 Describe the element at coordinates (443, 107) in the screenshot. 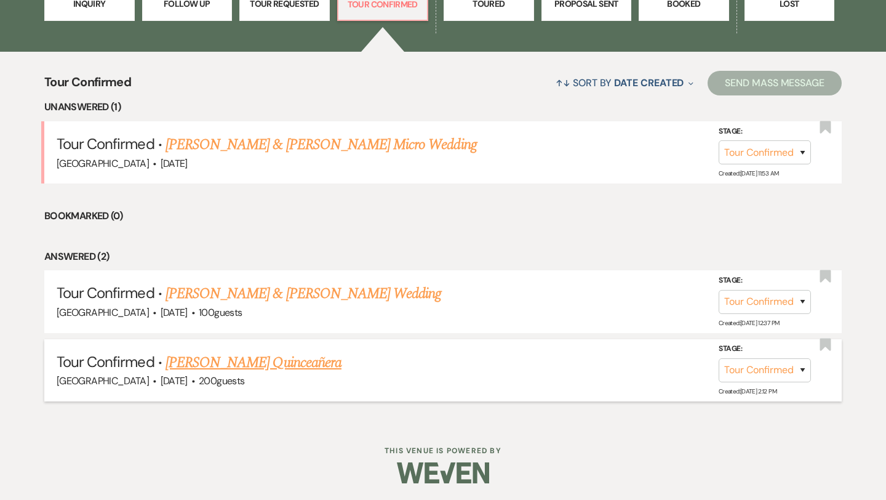

I see `li: Unanswered (1)` at that location.